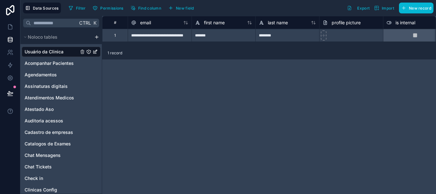  What do you see at coordinates (81, 8) in the screenshot?
I see `span: Filter` at bounding box center [81, 8].